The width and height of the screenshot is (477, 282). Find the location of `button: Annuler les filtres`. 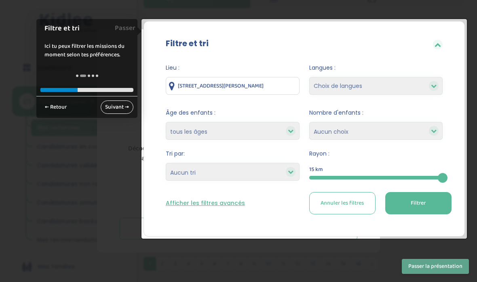

button: Annuler les filtres is located at coordinates (343, 203).